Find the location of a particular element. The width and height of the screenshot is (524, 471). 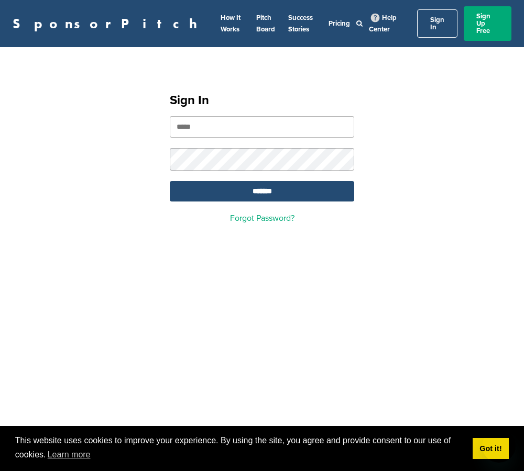

a: Help Center is located at coordinates (382, 24).